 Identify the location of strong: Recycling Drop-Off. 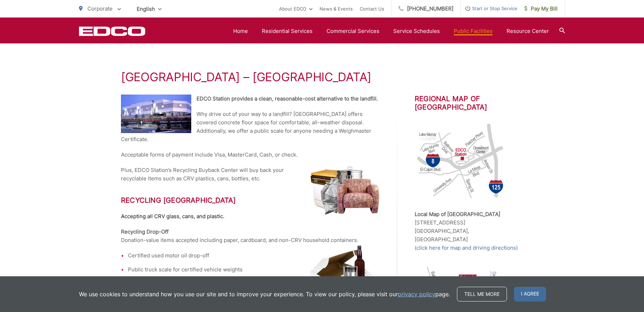
(145, 231).